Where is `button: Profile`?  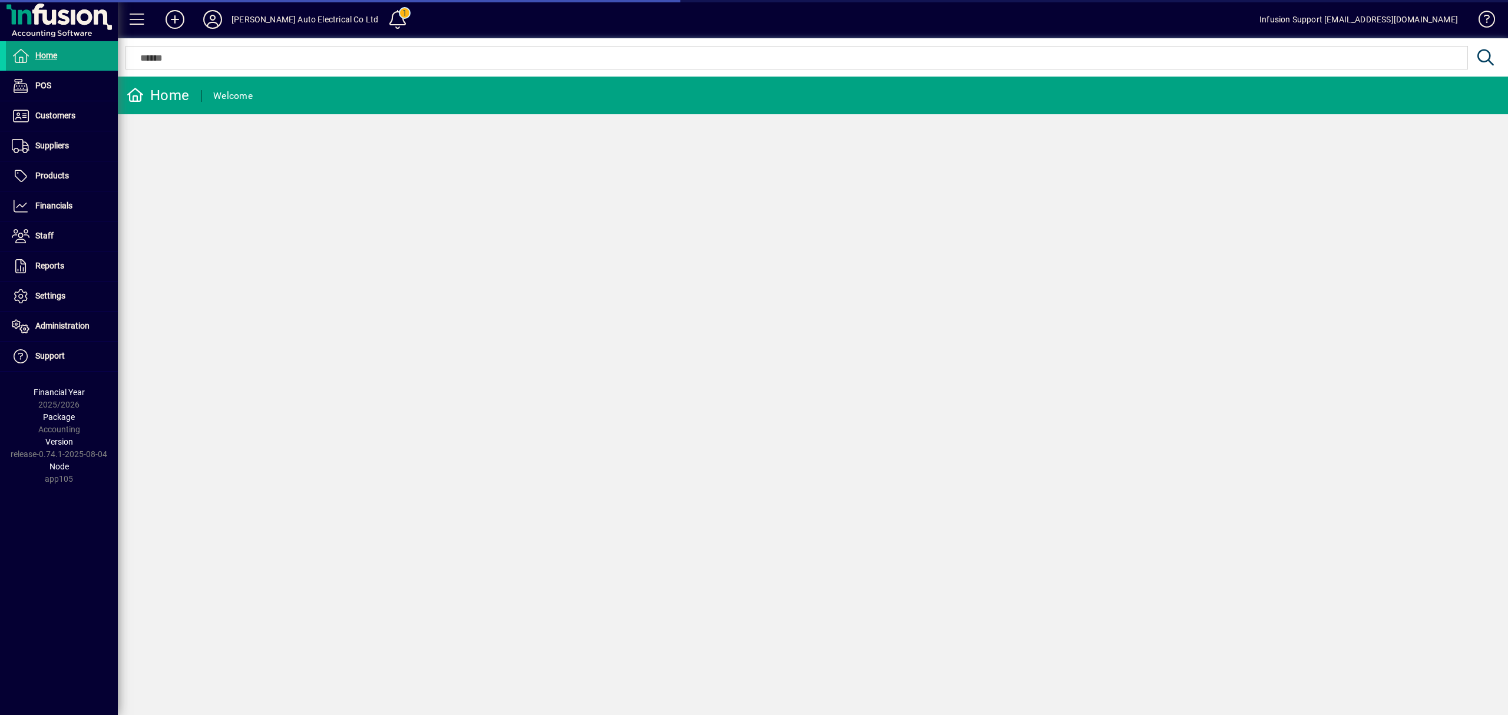
button: Profile is located at coordinates (213, 19).